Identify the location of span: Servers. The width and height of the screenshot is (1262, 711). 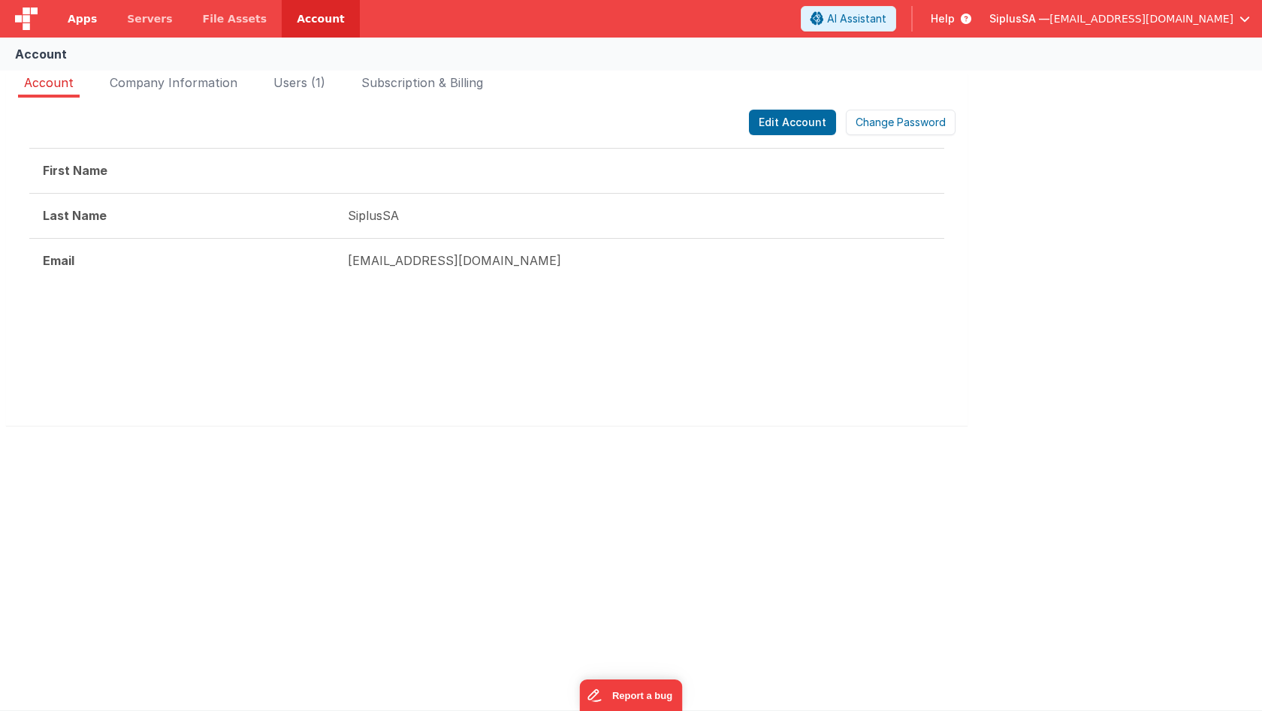
(149, 19).